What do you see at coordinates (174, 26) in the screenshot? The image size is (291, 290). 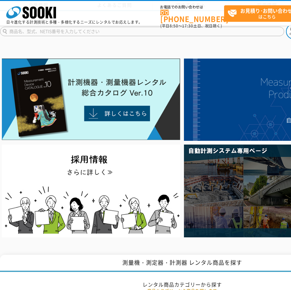 I see `span: 8:50` at bounding box center [174, 26].